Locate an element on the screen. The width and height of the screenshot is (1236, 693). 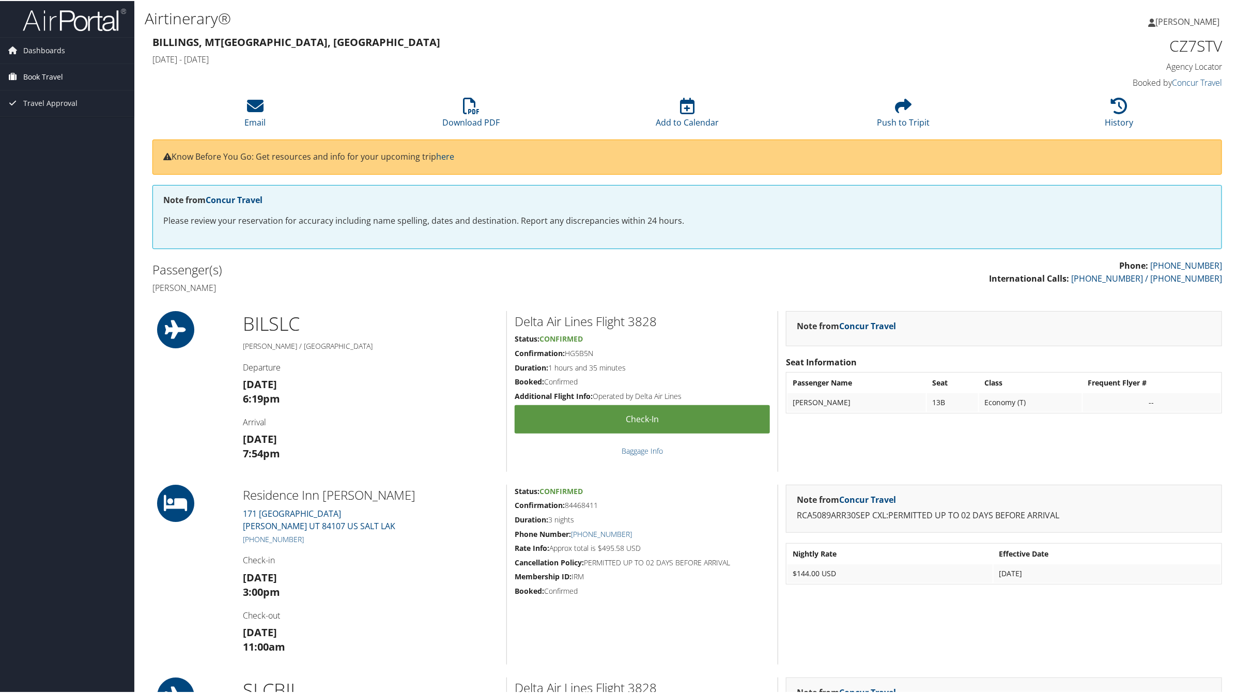
strong: Additional Flight Info: is located at coordinates (554, 395).